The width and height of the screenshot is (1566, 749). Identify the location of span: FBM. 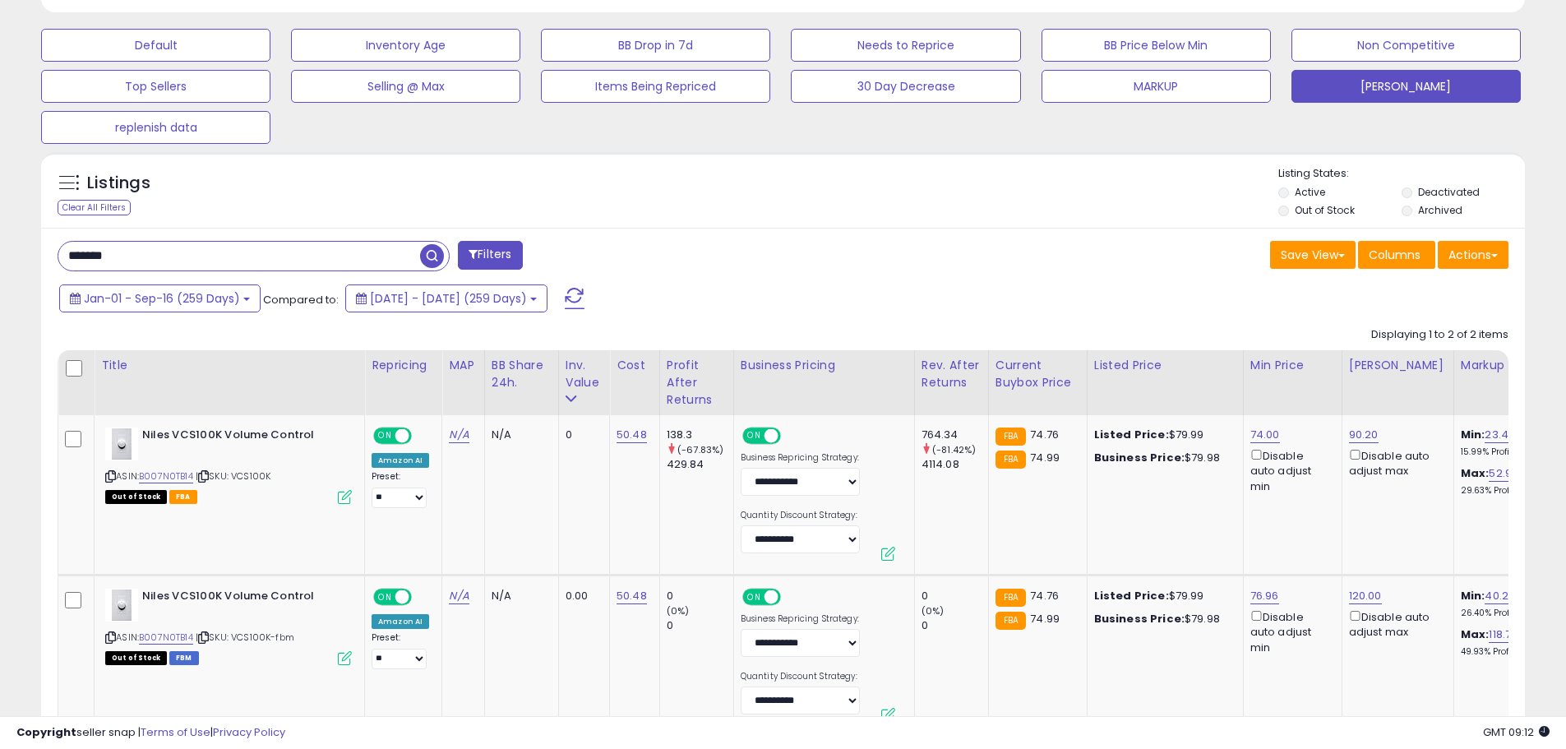
(184, 658).